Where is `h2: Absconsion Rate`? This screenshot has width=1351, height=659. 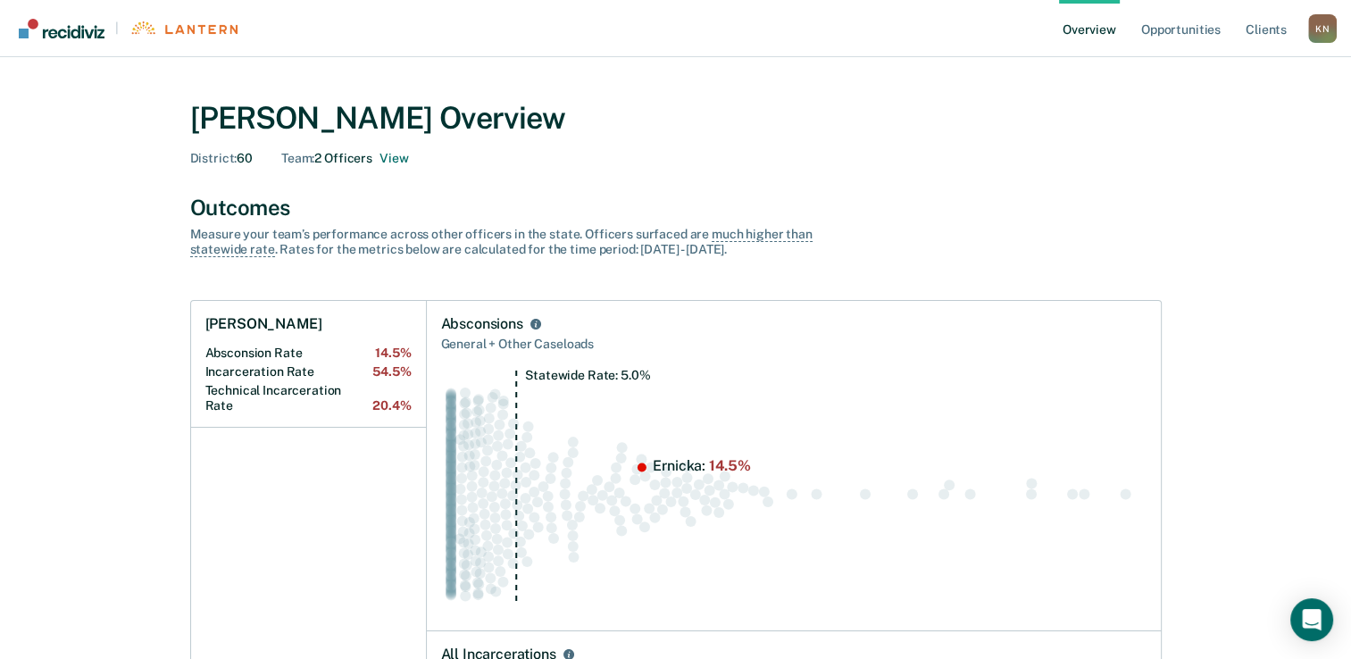 h2: Absconsion Rate is located at coordinates (308, 353).